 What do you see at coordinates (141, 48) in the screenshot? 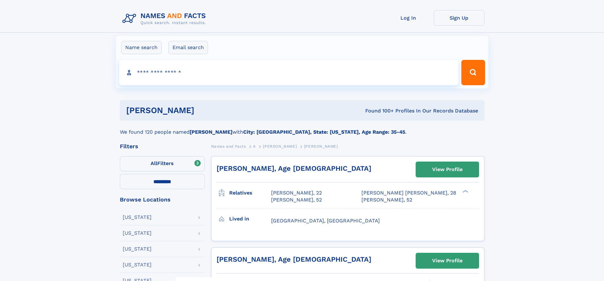
I see `label: Name search` at bounding box center [141, 48].